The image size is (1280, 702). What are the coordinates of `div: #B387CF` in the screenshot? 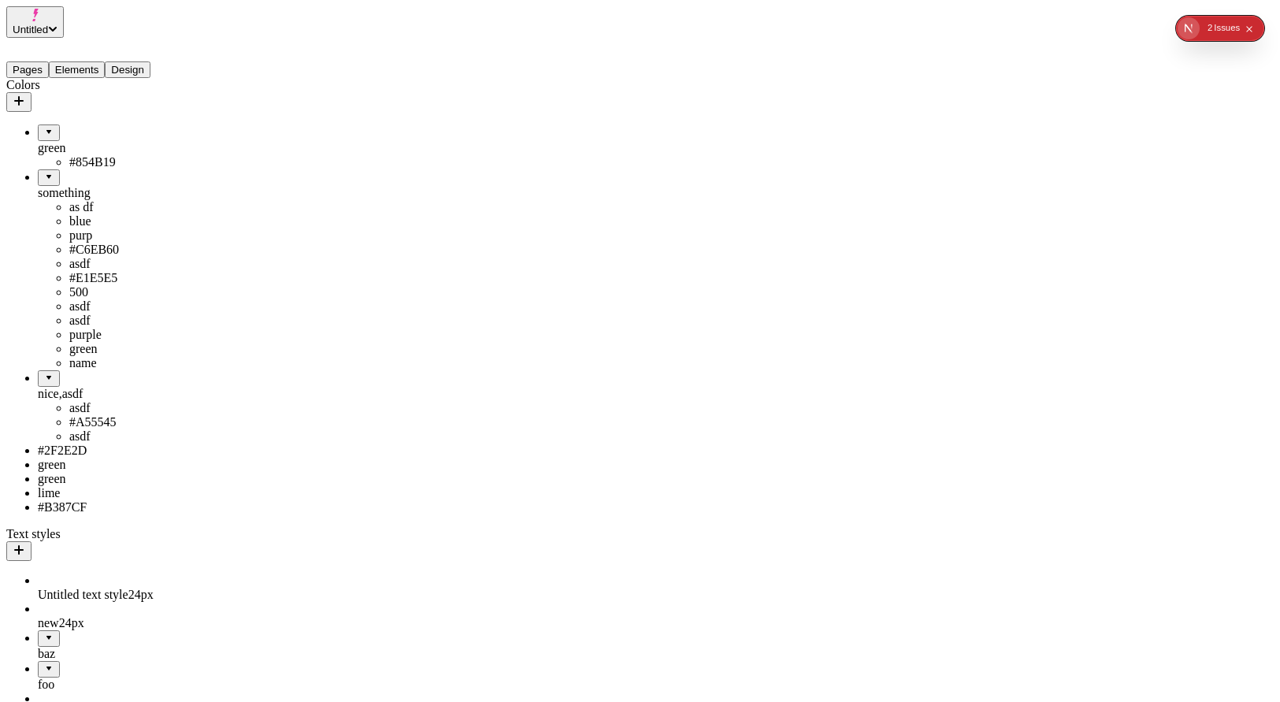 It's located at (117, 507).